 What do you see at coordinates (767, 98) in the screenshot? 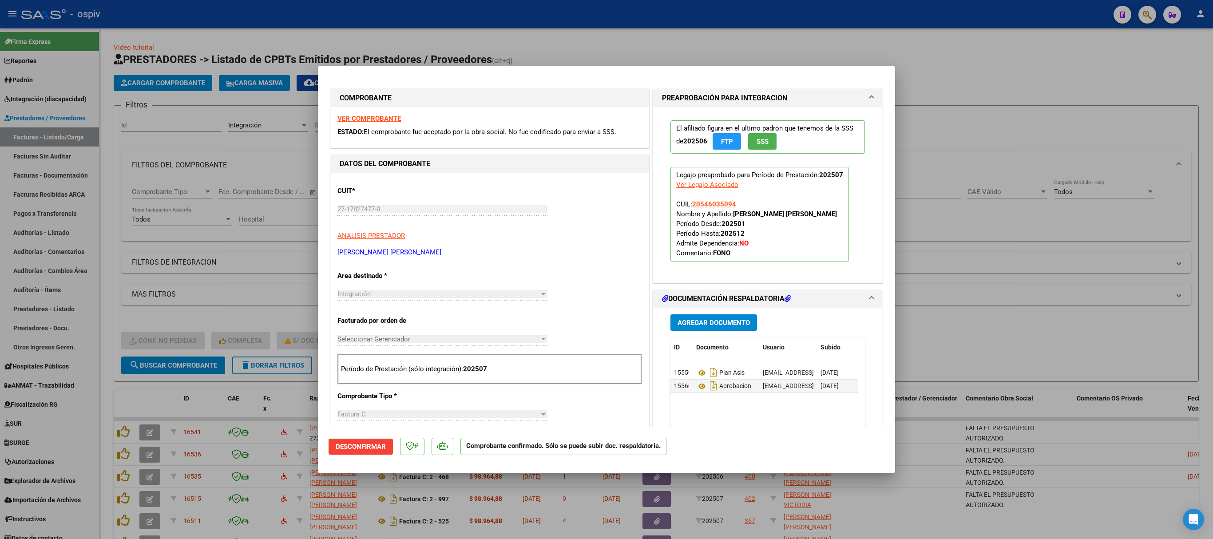
I see `mat-expansion-panel-header: PREAPROBACIÓN PARA INTEGRACION` at bounding box center [767, 98].